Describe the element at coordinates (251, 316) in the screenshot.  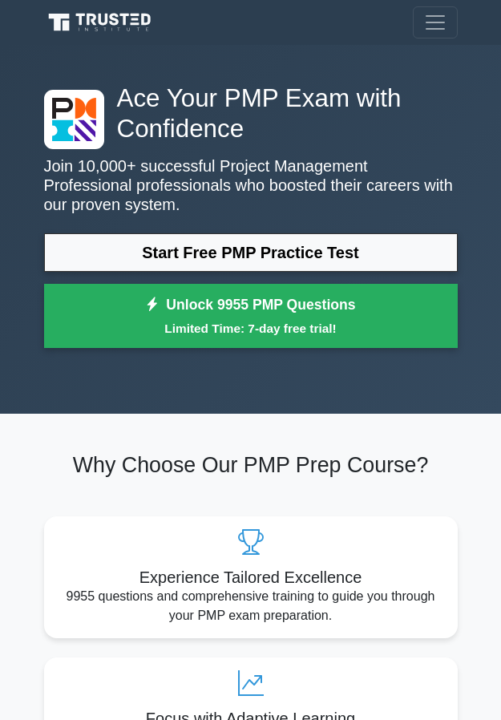
I see `a: Unlock 9955 PMP QuestionsLimited Time: 7-day free trial!` at that location.